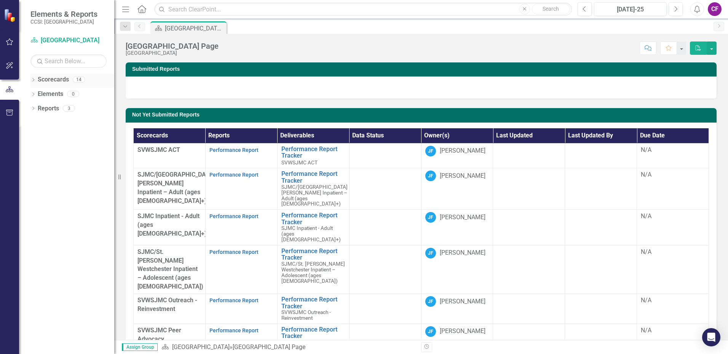 The width and height of the screenshot is (728, 354). Describe the element at coordinates (140, 347) in the screenshot. I see `span: Assign Group` at that location.